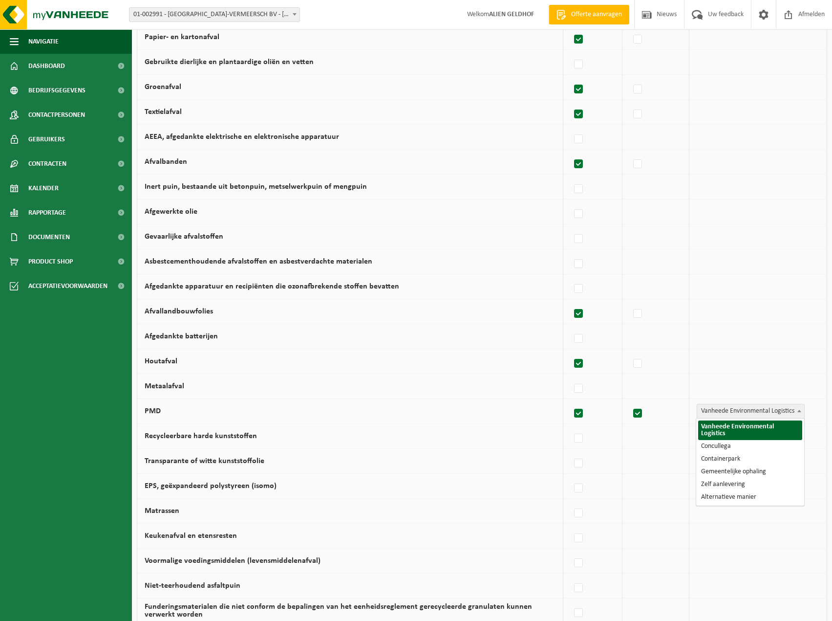  What do you see at coordinates (161, 361) in the screenshot?
I see `label: Houtafval` at bounding box center [161, 361].